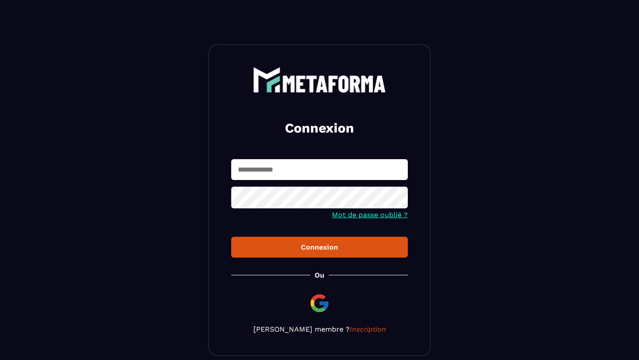  Describe the element at coordinates (319, 80) in the screenshot. I see `img: logo` at that location.